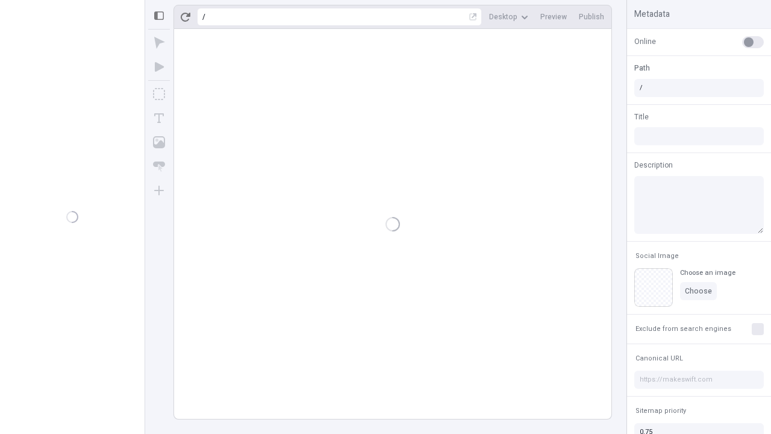  Describe the element at coordinates (659, 358) in the screenshot. I see `span: Canonical URL` at that location.